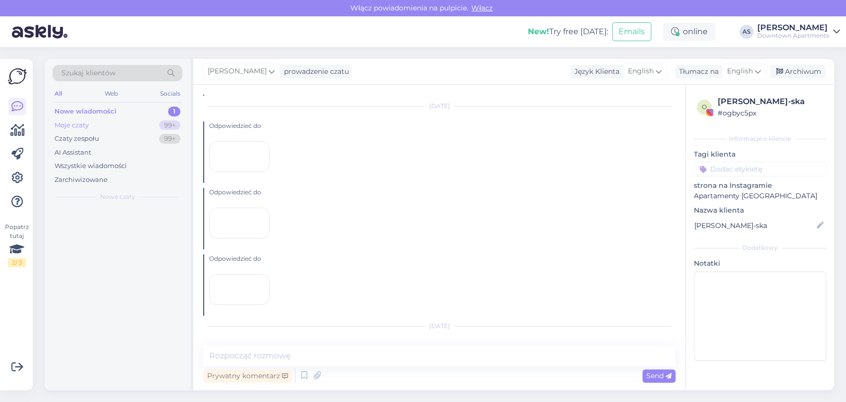 The image size is (846, 402). Describe the element at coordinates (170, 94) in the screenshot. I see `div: Socials` at that location.